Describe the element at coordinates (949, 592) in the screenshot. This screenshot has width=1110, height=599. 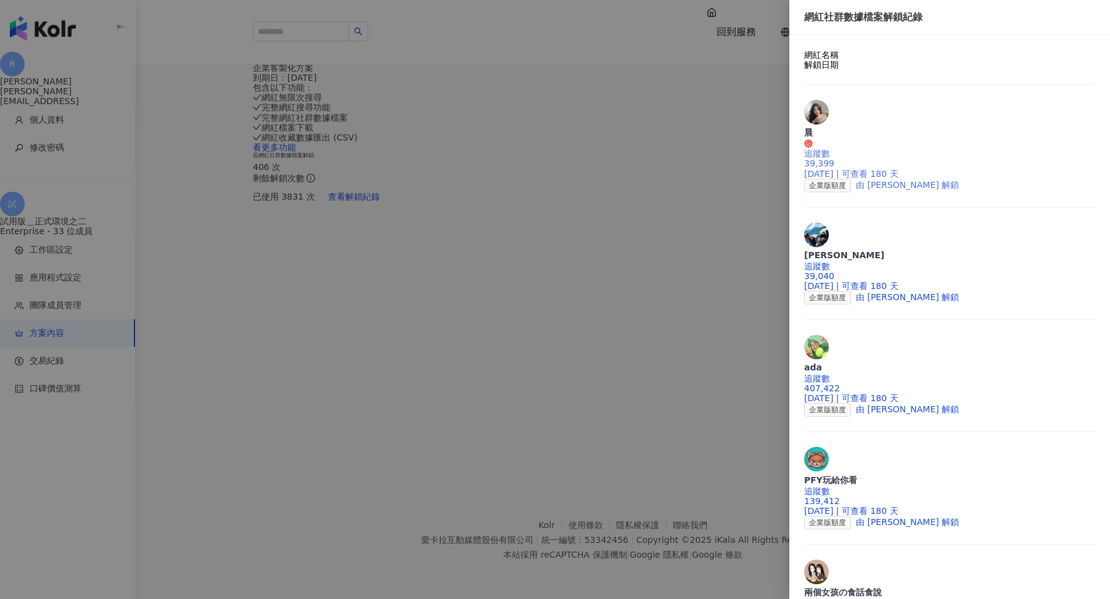
I see `div: 兩個女孩の食話食說` at that location.